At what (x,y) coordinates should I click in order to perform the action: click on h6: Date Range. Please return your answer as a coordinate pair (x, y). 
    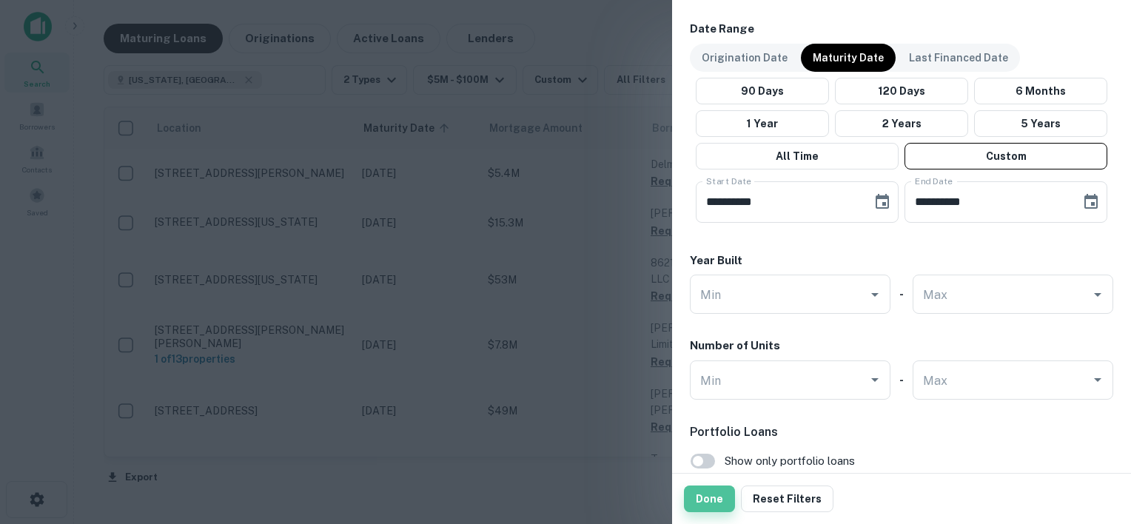
    Looking at the image, I should click on (902, 29).